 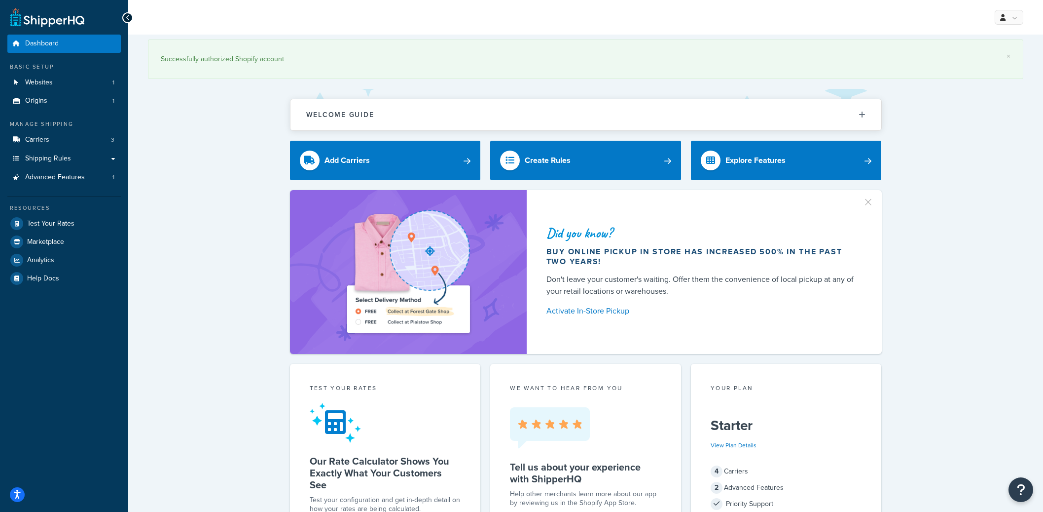 What do you see at coordinates (64, 158) in the screenshot?
I see `a: Shipping Rules` at bounding box center [64, 158].